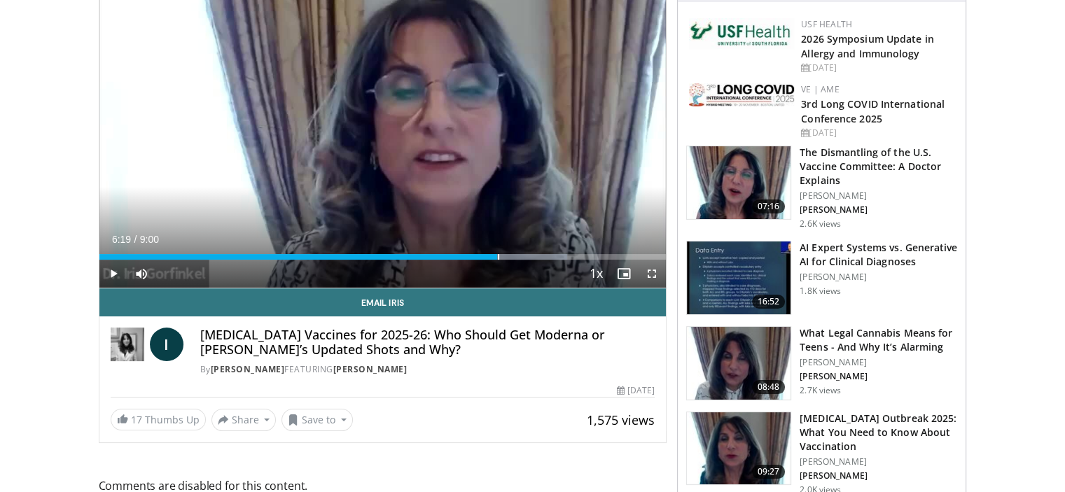  Describe the element at coordinates (137, 420) in the screenshot. I see `span: 17` at that location.